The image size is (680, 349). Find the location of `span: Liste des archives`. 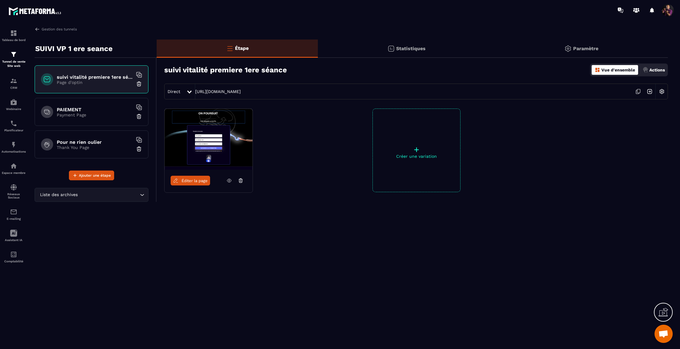

span: Liste des archives is located at coordinates (59, 195).